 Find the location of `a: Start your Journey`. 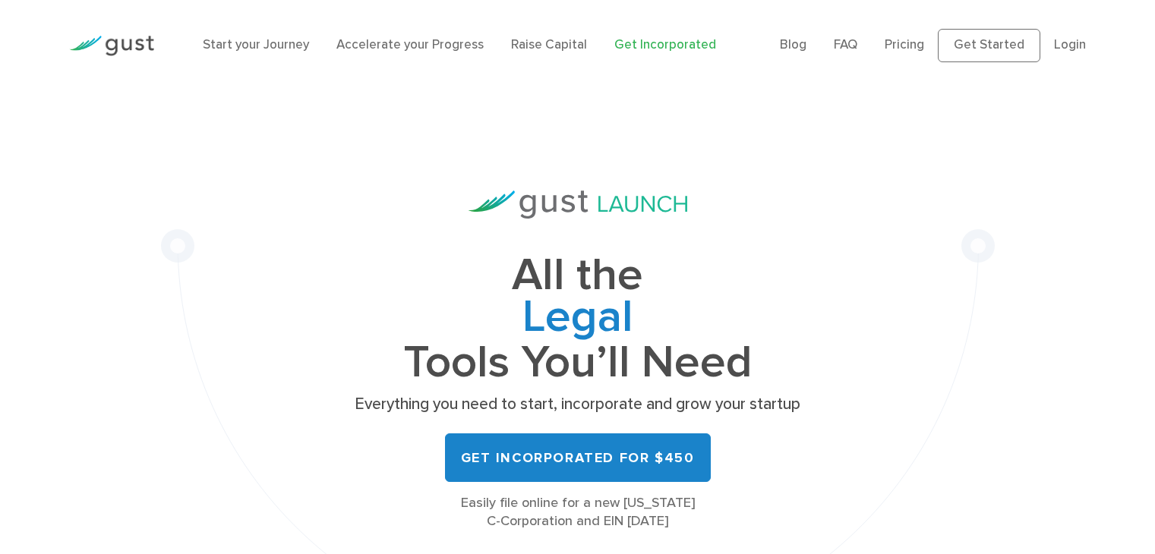

a: Start your Journey is located at coordinates (256, 45).